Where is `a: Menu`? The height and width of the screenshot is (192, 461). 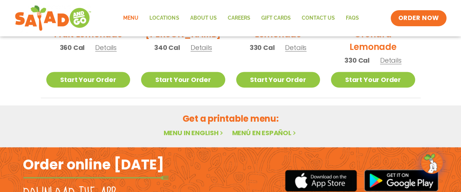
a: Menu is located at coordinates (131, 18).